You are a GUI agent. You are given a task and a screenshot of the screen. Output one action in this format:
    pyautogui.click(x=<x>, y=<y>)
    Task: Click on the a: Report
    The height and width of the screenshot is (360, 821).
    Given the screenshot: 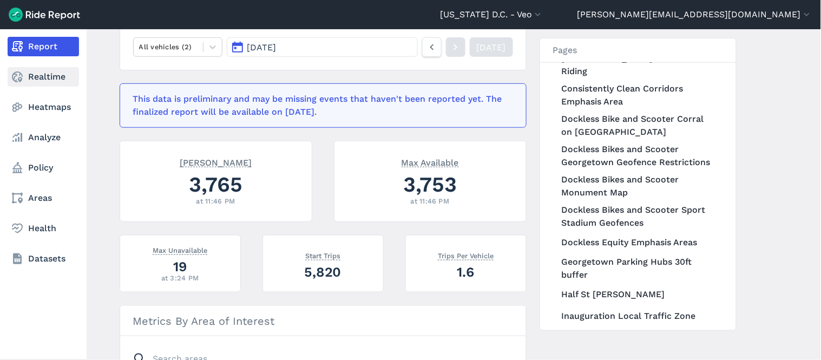 What is the action you would take?
    pyautogui.click(x=43, y=47)
    